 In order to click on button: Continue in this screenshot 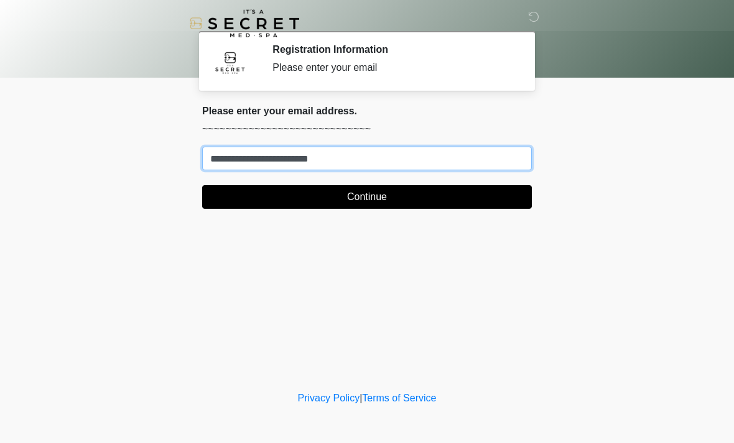, I will do `click(367, 197)`.